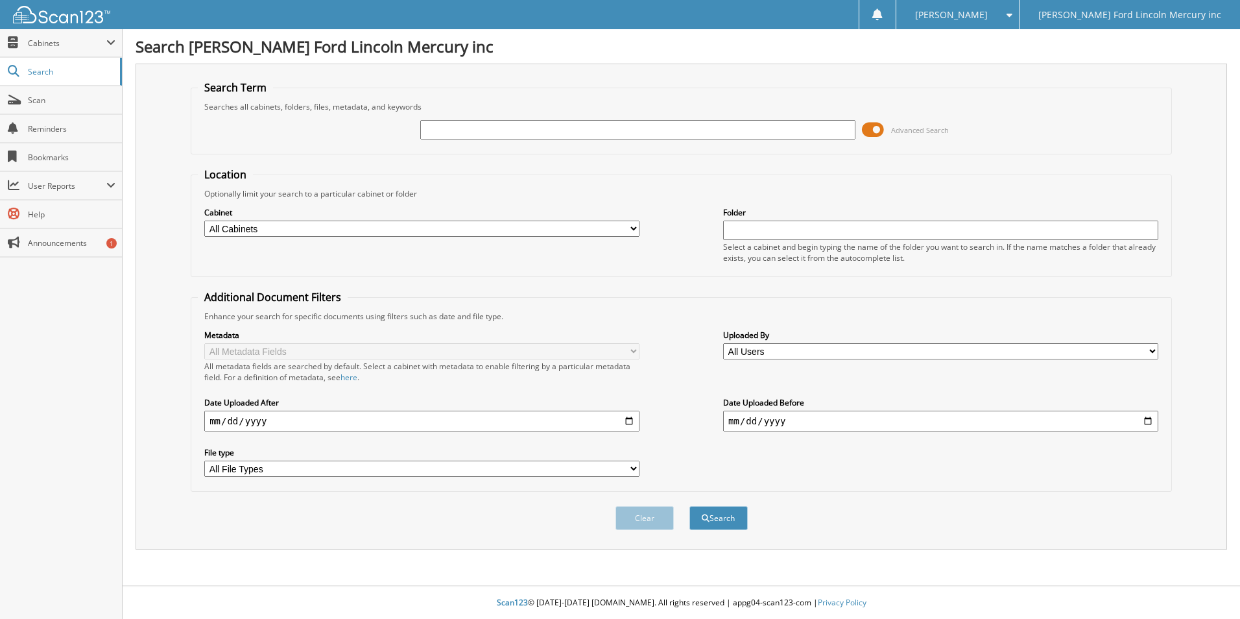 This screenshot has width=1240, height=619. What do you see at coordinates (272, 297) in the screenshot?
I see `legend: Additional Document Filters` at bounding box center [272, 297].